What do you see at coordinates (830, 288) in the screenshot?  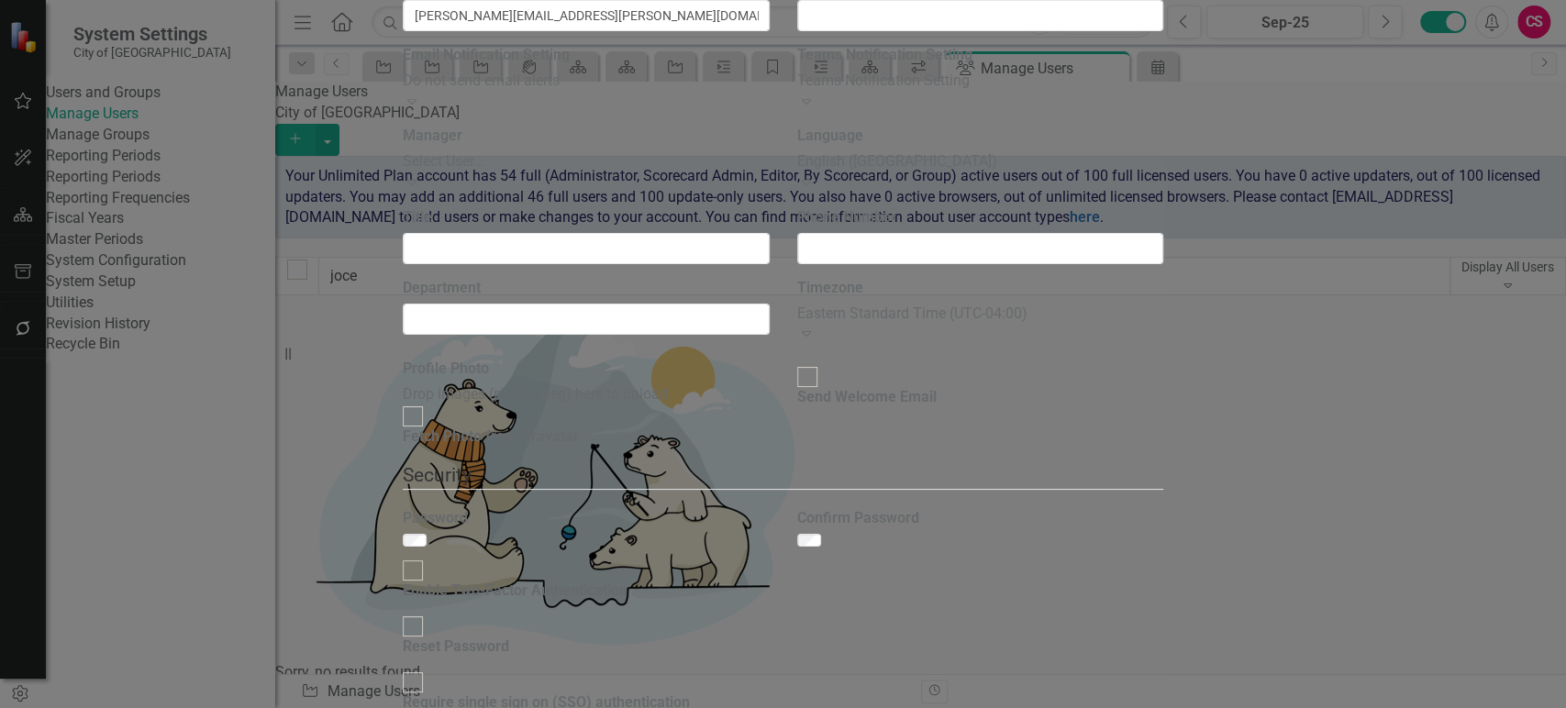 I see `label: Timezone` at bounding box center [830, 288].